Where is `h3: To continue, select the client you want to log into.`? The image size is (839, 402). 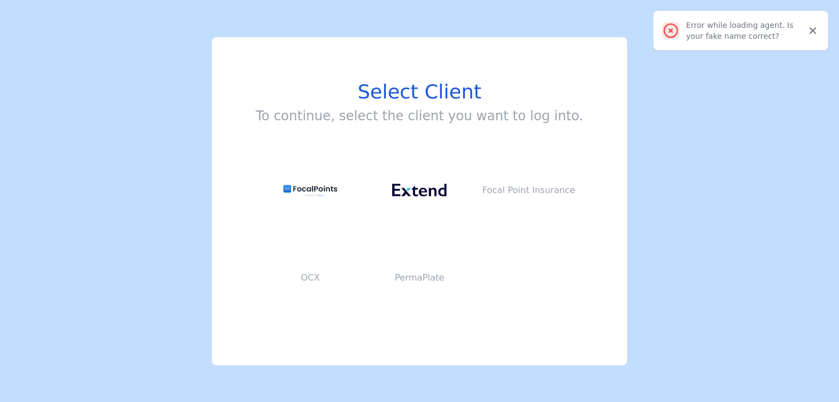
h3: To continue, select the client you want to log into. is located at coordinates (419, 116).